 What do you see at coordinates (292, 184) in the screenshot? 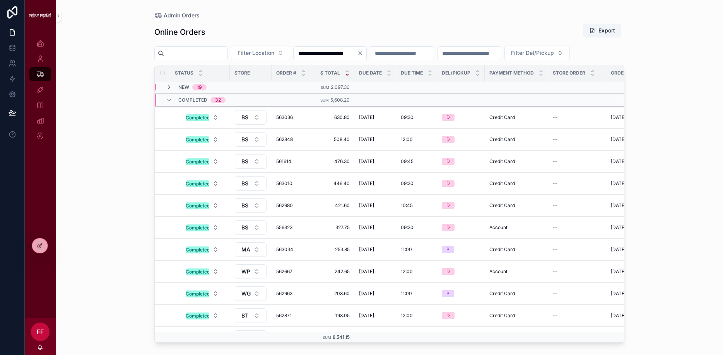
I see `span: 563010` at bounding box center [292, 184].